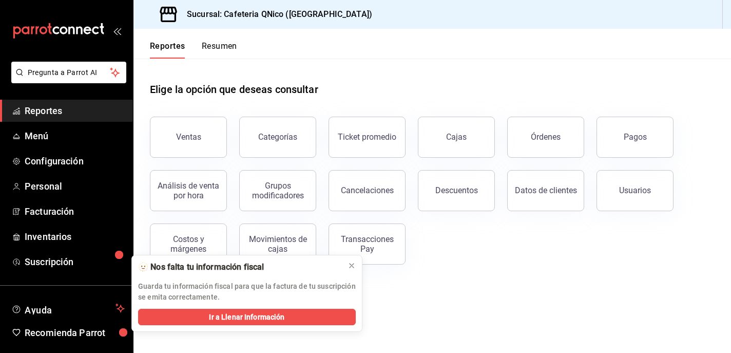  What do you see at coordinates (188, 190) in the screenshot?
I see `div: Análisis de venta por hora` at bounding box center [188, 190].